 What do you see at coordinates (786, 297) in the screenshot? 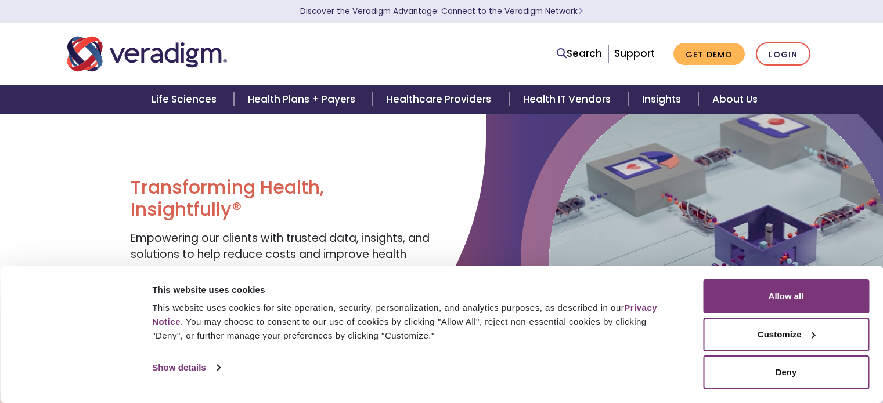
I see `button: Allow all` at bounding box center [786, 297].